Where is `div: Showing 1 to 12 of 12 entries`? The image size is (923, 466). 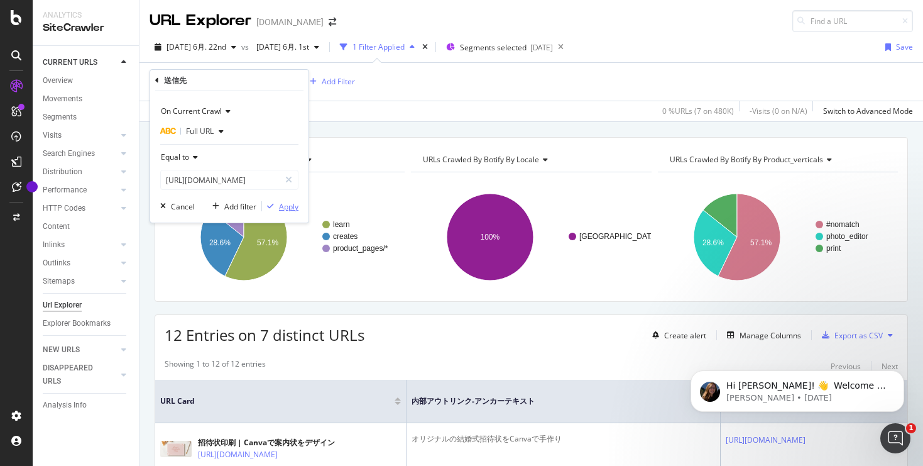
div: Showing 1 to 12 of 12 entries is located at coordinates (215, 366).